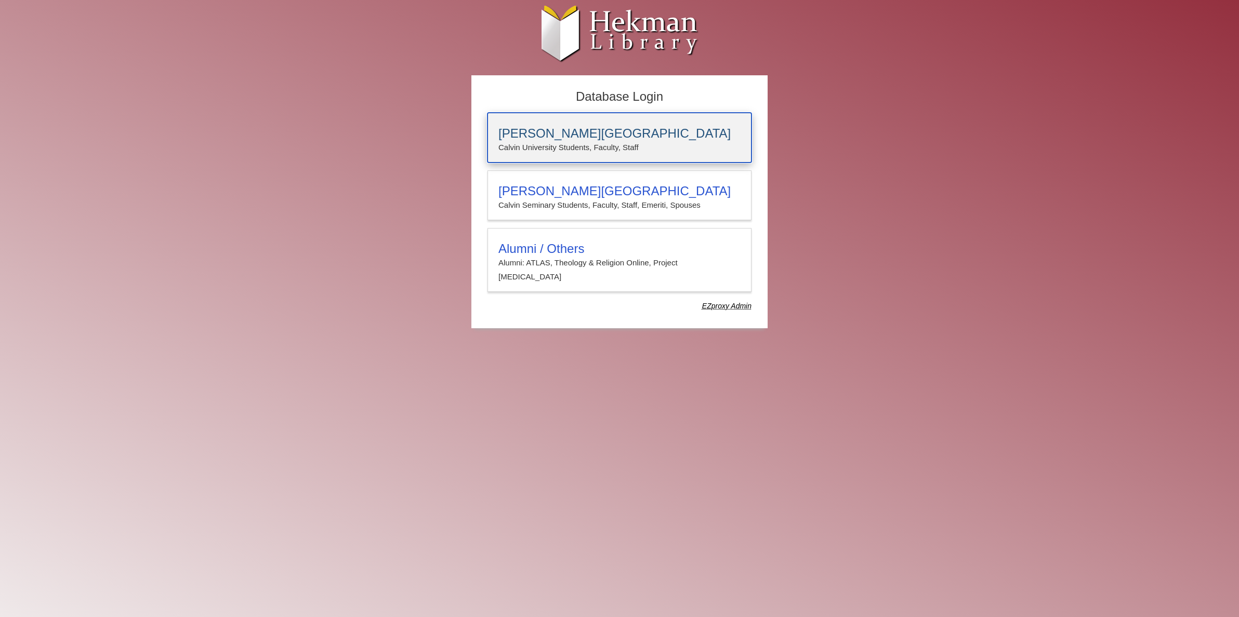 Image resolution: width=1239 pixels, height=617 pixels. Describe the element at coordinates (619, 249) in the screenshot. I see `h3: Alumni / Others` at that location.